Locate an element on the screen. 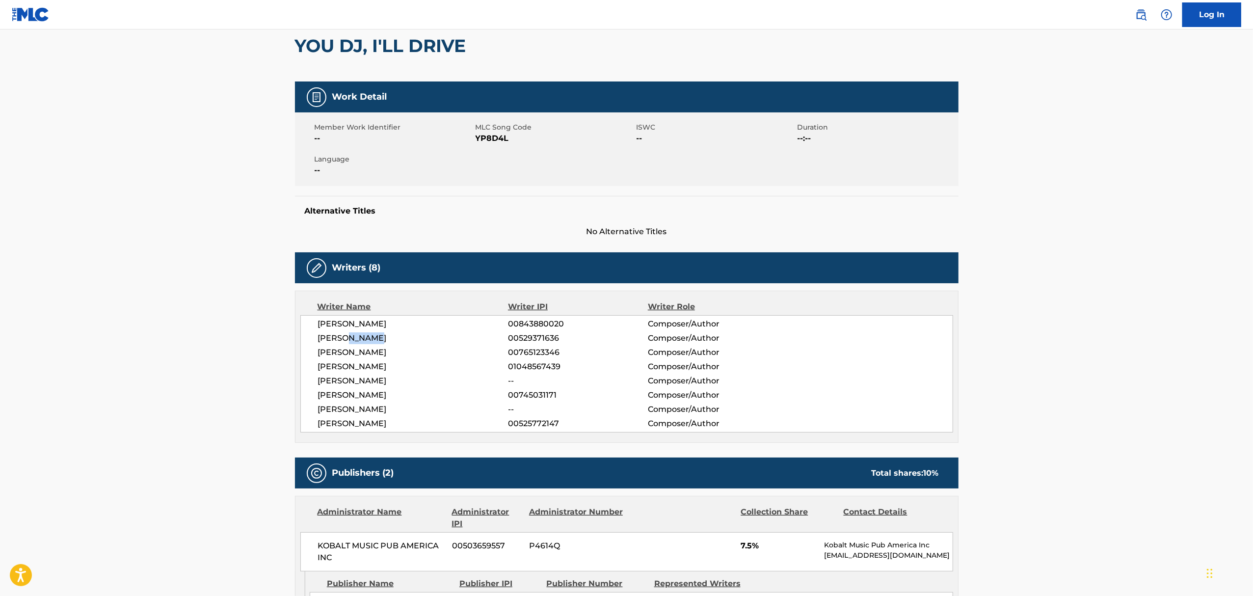  span: 00745031171 is located at coordinates (578, 395).